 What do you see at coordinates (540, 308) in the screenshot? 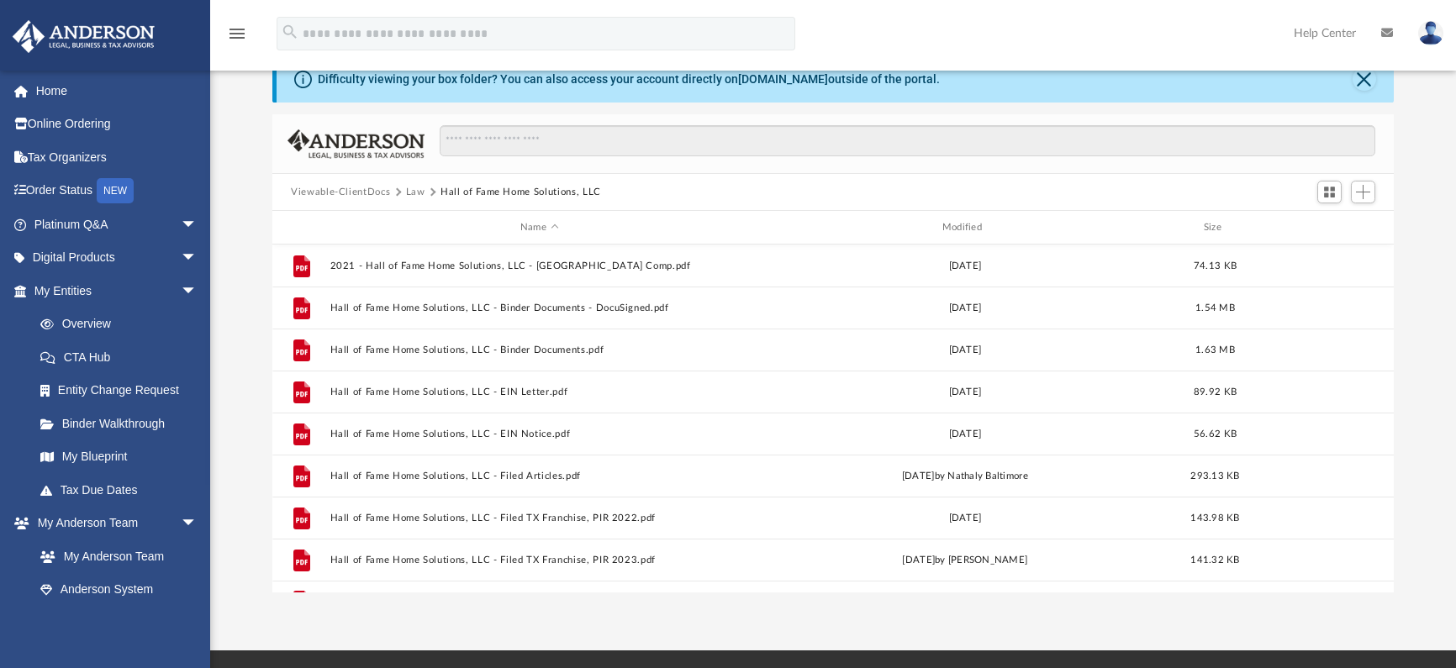
I see `button: Hall of Fame Home Solutions, LLC - Binder Documents - DocuSigned.pdf` at bounding box center [540, 308].